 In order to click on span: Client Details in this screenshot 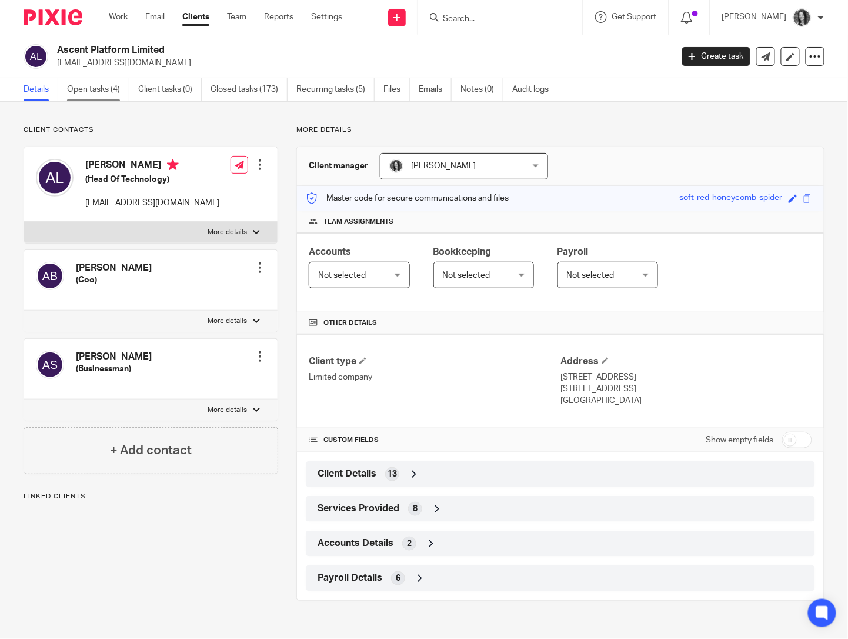, I will do `click(347, 473)`.